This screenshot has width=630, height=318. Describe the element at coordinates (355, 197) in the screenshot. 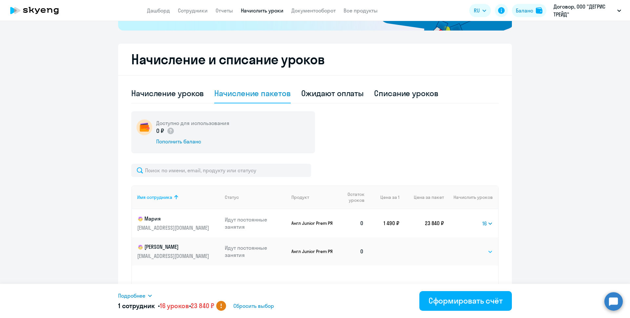

I see `div: Остаток уроков` at that location.